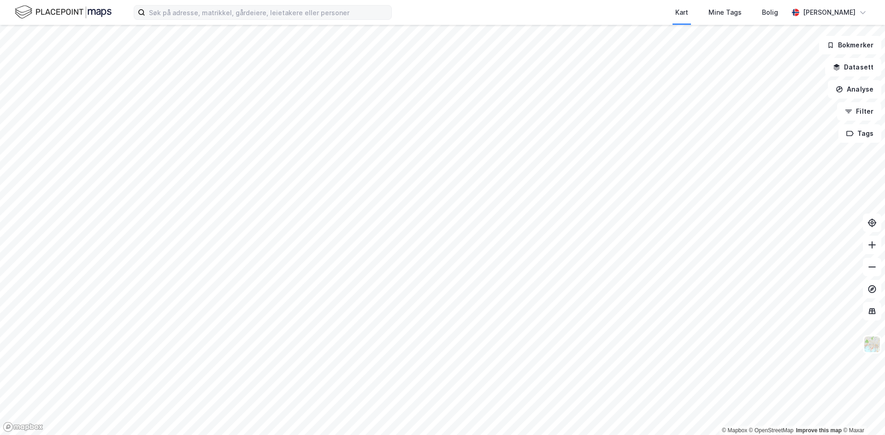  Describe the element at coordinates (63, 12) in the screenshot. I see `img: logo.f888ab2527a4732fd821a326f86c7f29.svg` at that location.